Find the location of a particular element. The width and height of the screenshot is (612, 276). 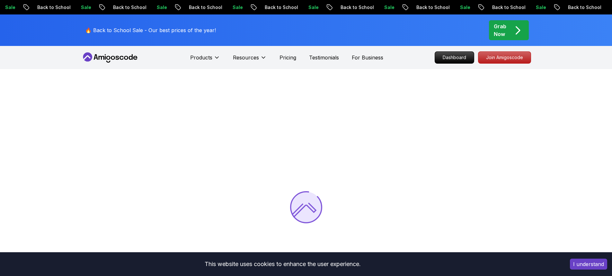

button: Products is located at coordinates (205, 60).